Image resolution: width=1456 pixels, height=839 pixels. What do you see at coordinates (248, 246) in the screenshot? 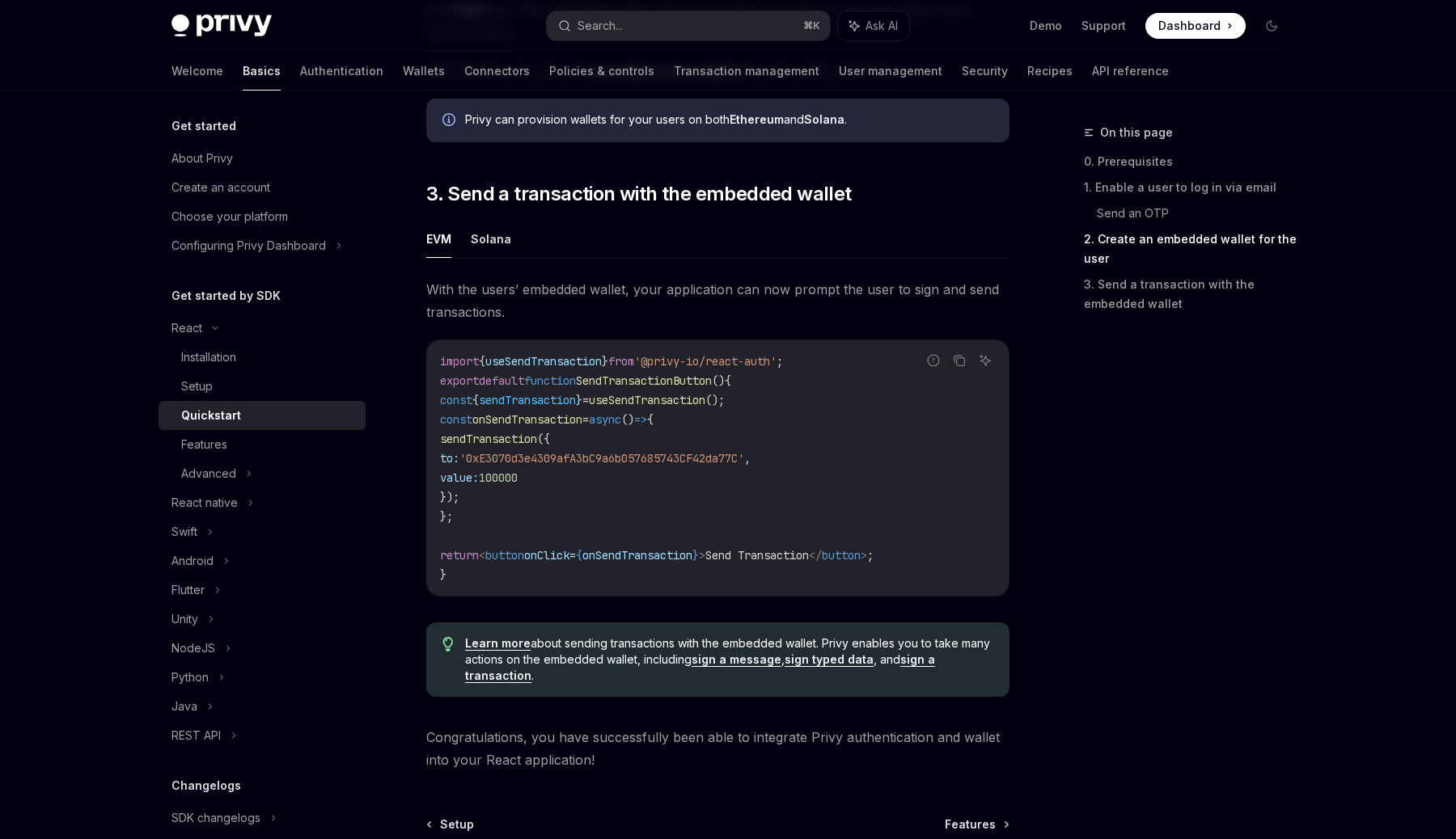
I see `div: Configuring Privy Dashboard` at bounding box center [248, 246].